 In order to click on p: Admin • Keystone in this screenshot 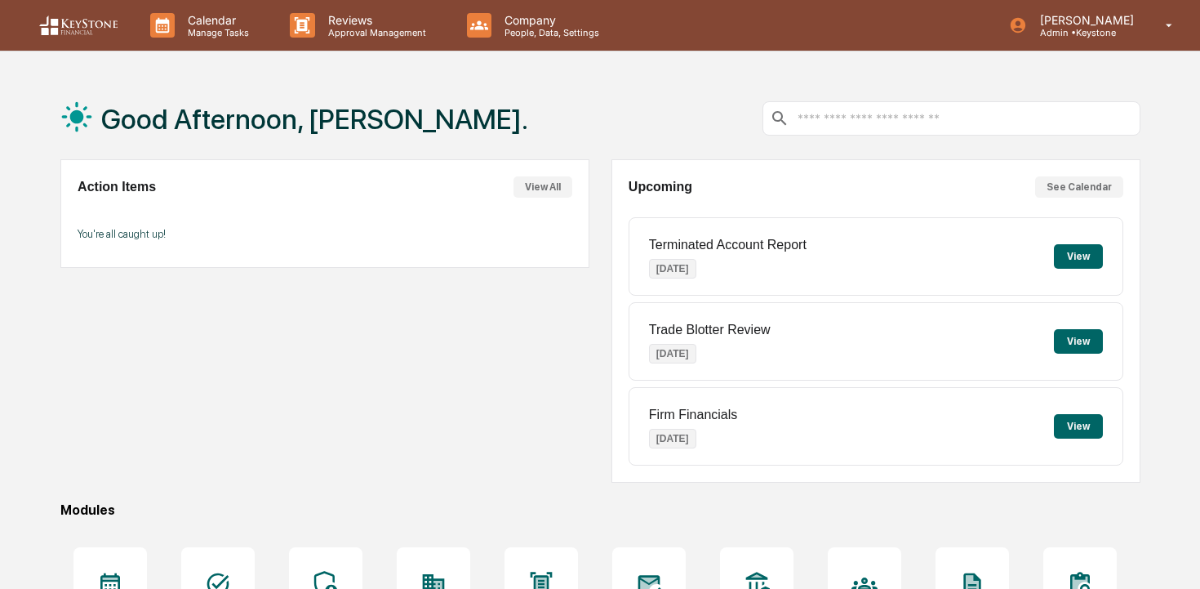, I will do `click(1084, 33)`.